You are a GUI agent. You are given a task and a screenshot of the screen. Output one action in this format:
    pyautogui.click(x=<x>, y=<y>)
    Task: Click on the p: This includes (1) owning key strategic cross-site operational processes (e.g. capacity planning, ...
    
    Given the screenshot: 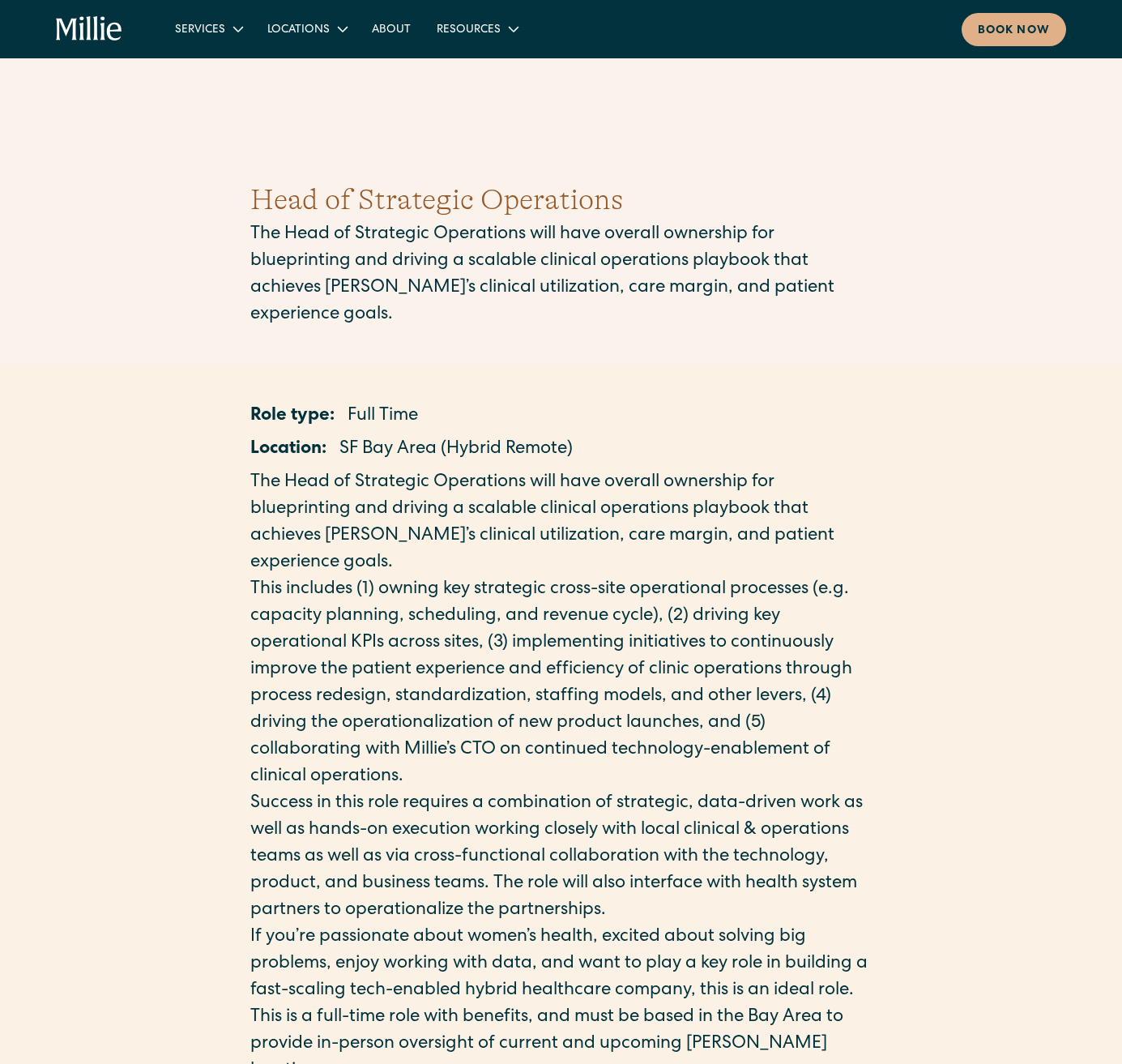 What is the action you would take?
    pyautogui.click(x=561, y=684)
    